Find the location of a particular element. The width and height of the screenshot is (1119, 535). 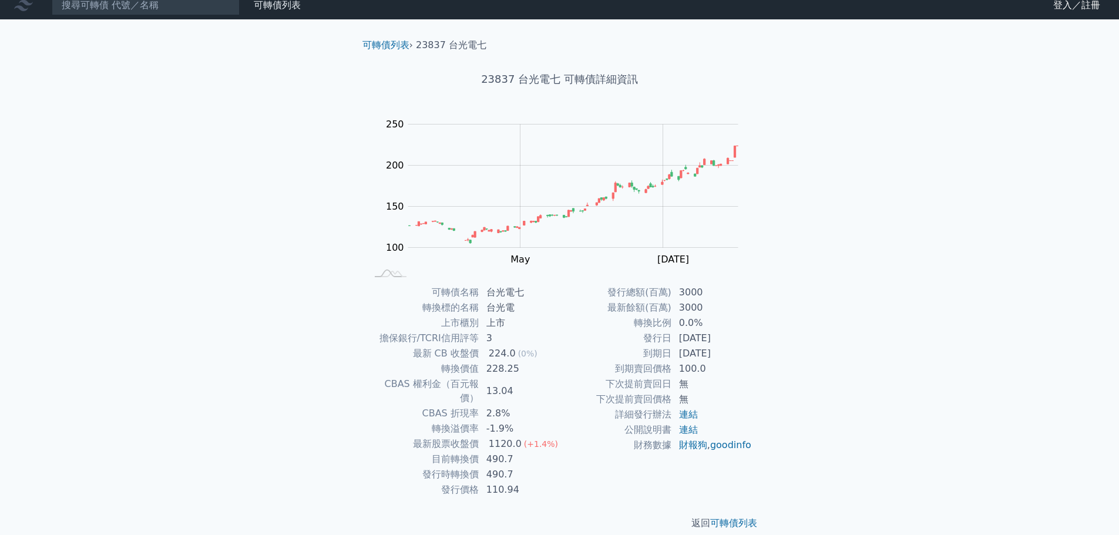

td: CBAS 權利金（百元報價） is located at coordinates (423, 391).